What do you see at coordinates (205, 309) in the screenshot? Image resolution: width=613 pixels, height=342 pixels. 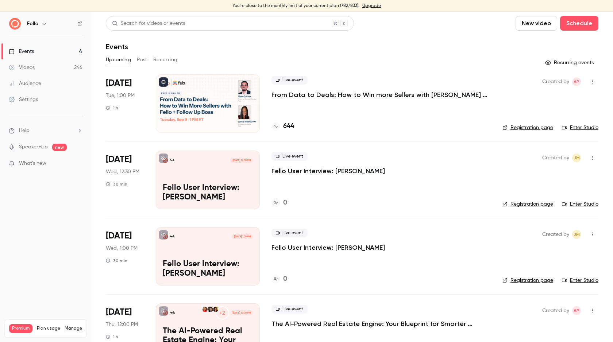 I see `img: Kerry Kleckner` at bounding box center [205, 309].